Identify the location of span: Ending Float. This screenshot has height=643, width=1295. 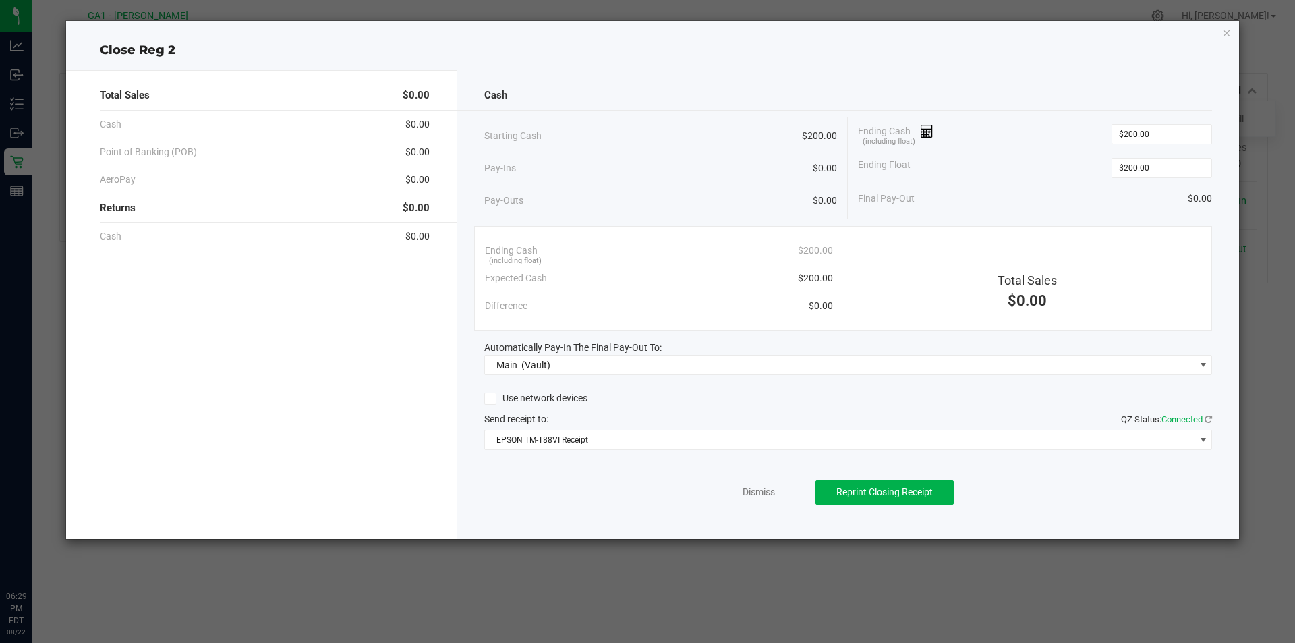
(884, 168).